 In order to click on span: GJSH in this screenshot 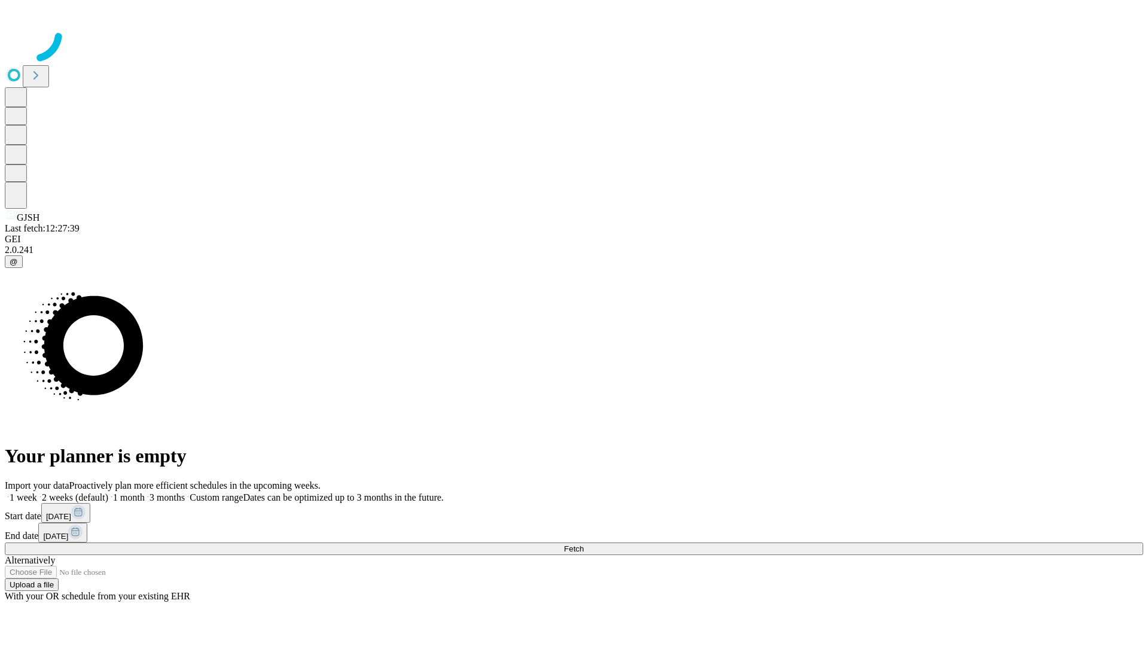, I will do `click(28, 217)`.